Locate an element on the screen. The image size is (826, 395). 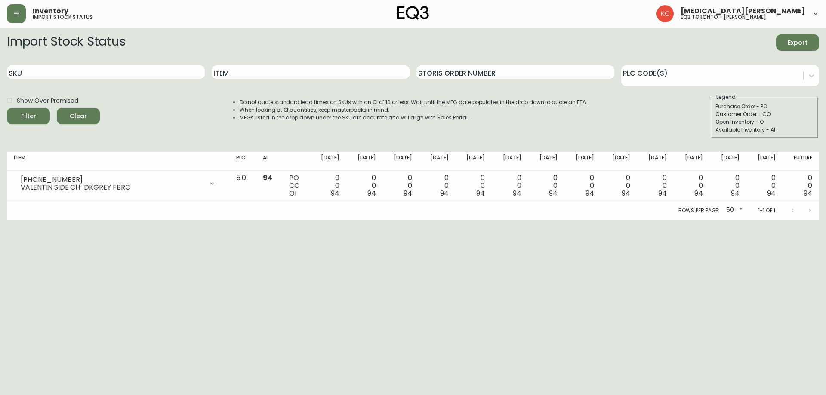
p: 1-1 of 1 is located at coordinates (766, 211).